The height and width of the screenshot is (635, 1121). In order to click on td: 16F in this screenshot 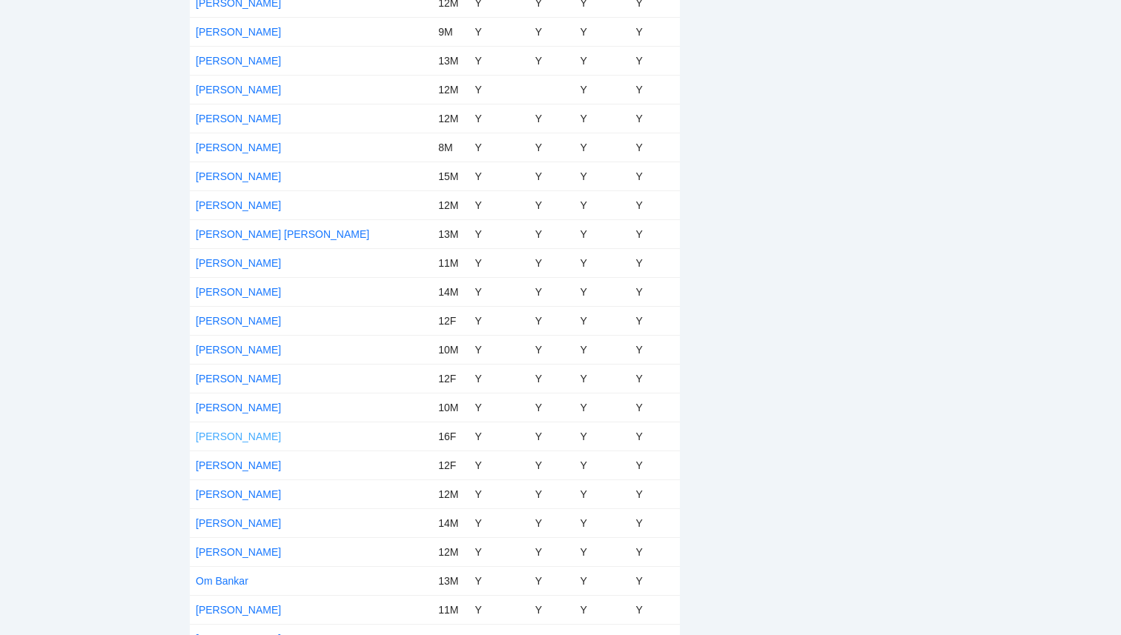, I will do `click(450, 436)`.